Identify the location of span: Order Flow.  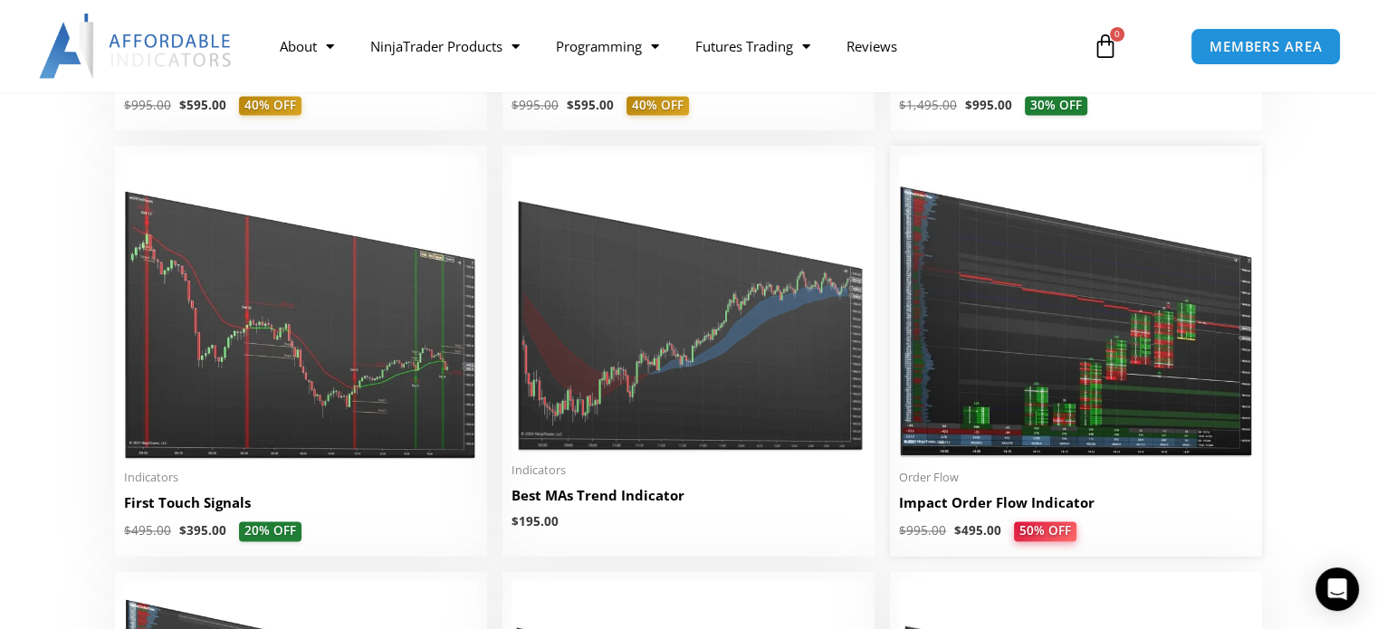
(1076, 477).